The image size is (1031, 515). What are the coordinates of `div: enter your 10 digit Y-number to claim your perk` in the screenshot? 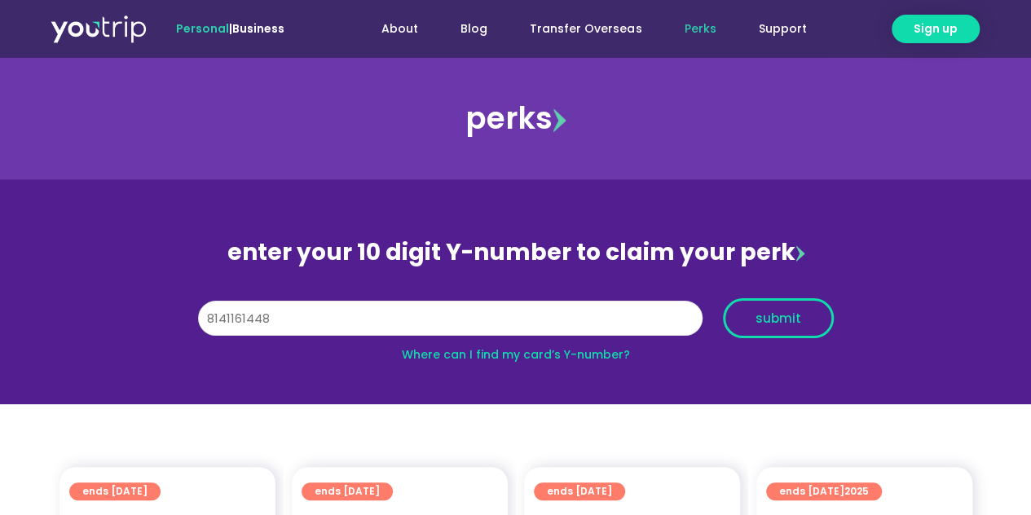 It's located at (516, 253).